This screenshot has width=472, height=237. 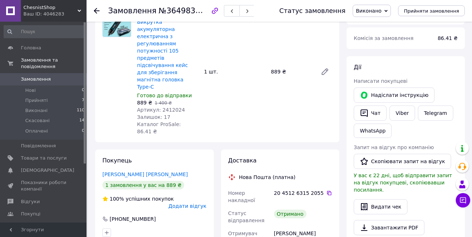 What do you see at coordinates (381, 81) in the screenshot?
I see `span: Написати покупцеві` at bounding box center [381, 81].